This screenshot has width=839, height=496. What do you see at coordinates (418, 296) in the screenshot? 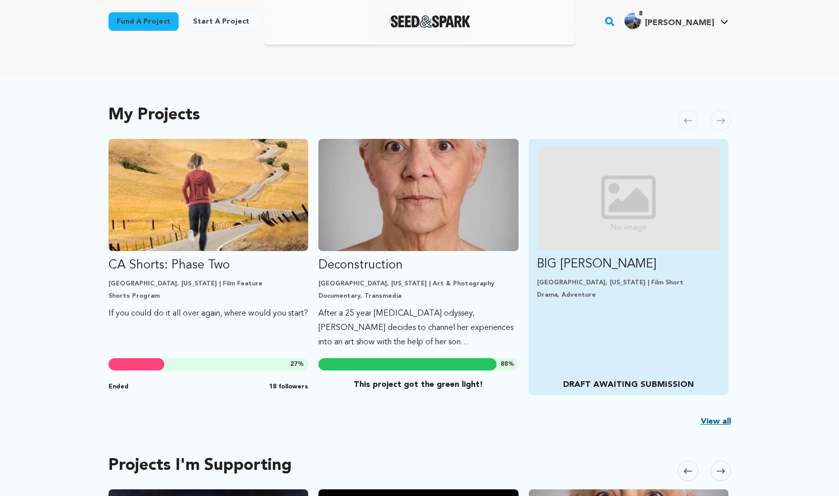
I see `p: Documentary, Transmedia` at bounding box center [418, 296].